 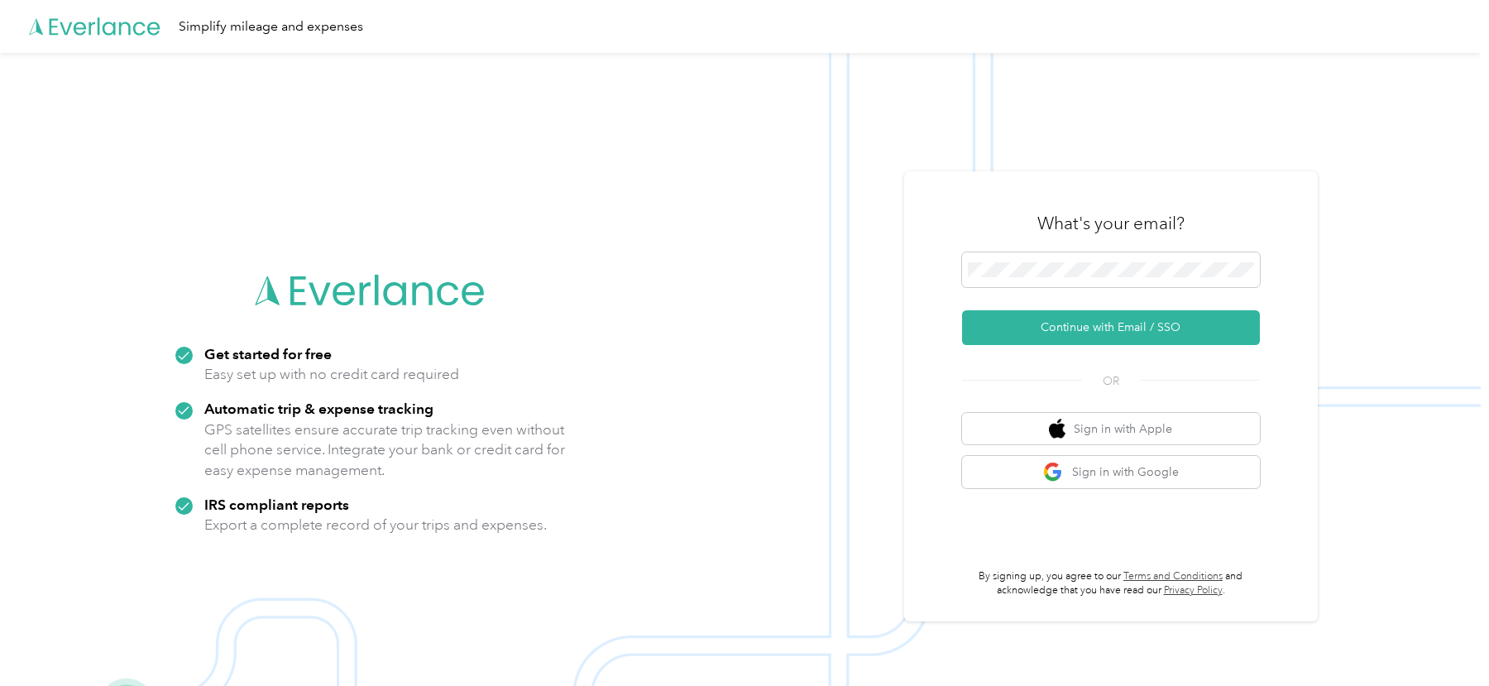 What do you see at coordinates (1057, 428) in the screenshot?
I see `img: apple logo` at bounding box center [1057, 428].